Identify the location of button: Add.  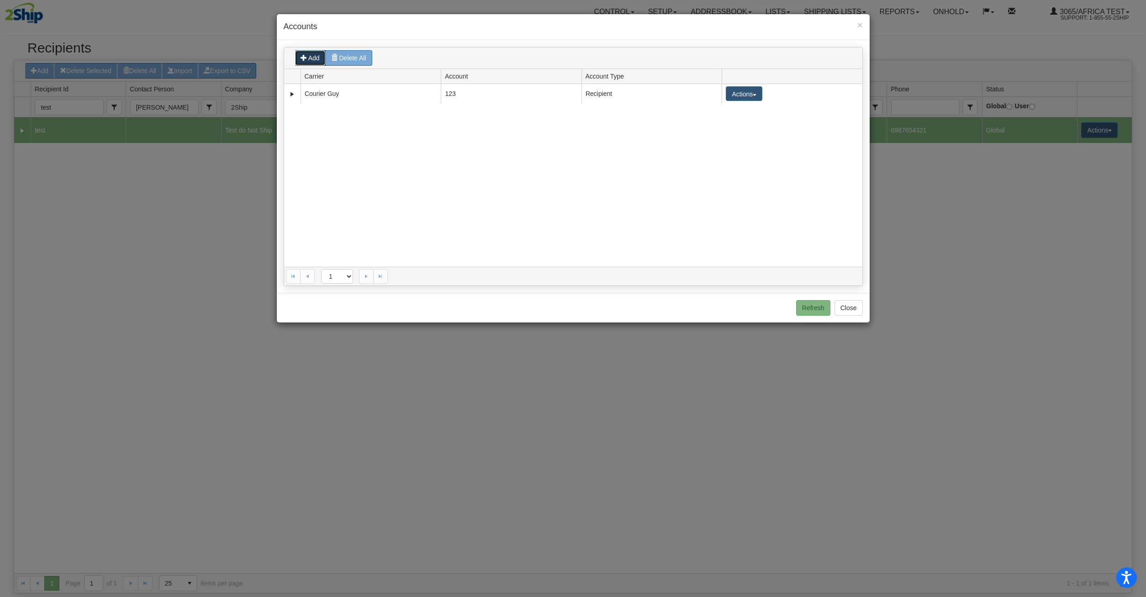
(310, 58).